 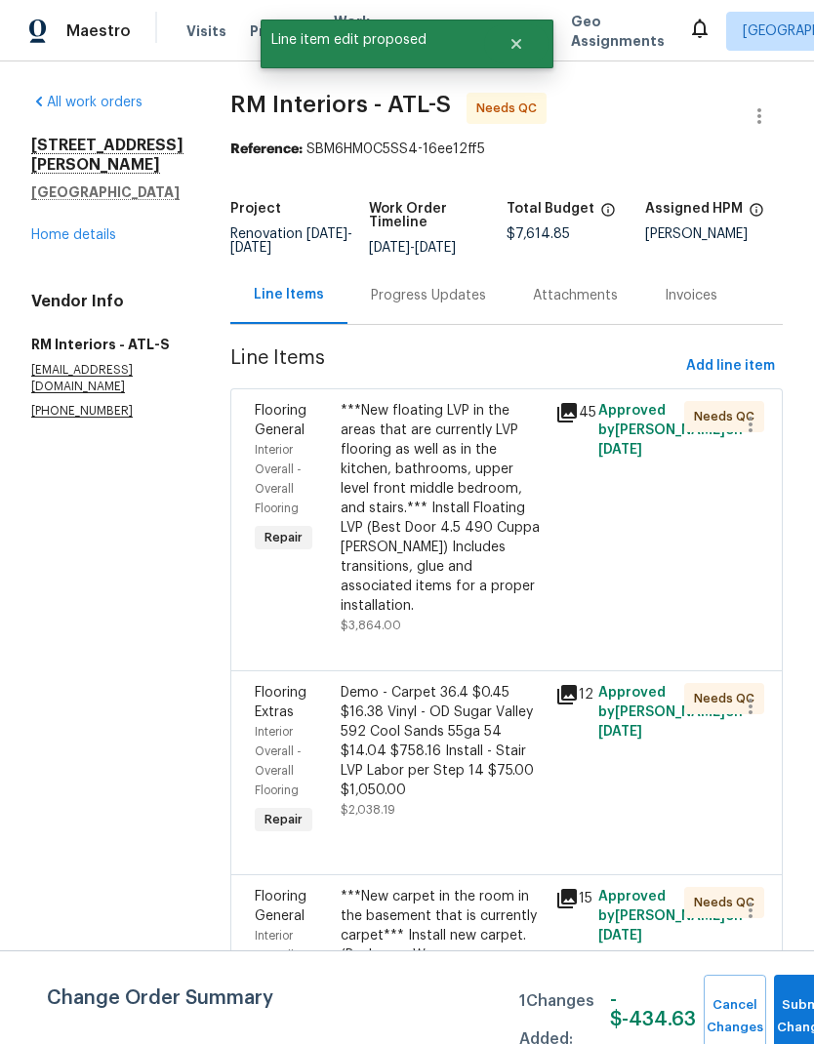 What do you see at coordinates (428, 296) in the screenshot?
I see `div: Progress Updates` at bounding box center [428, 296].